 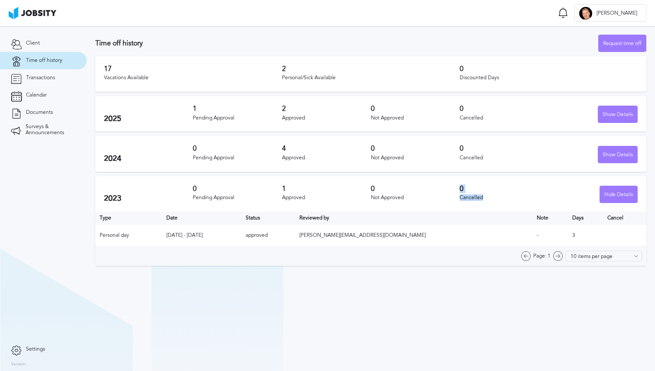 What do you see at coordinates (268, 236) in the screenshot?
I see `td: approved` at bounding box center [268, 236].